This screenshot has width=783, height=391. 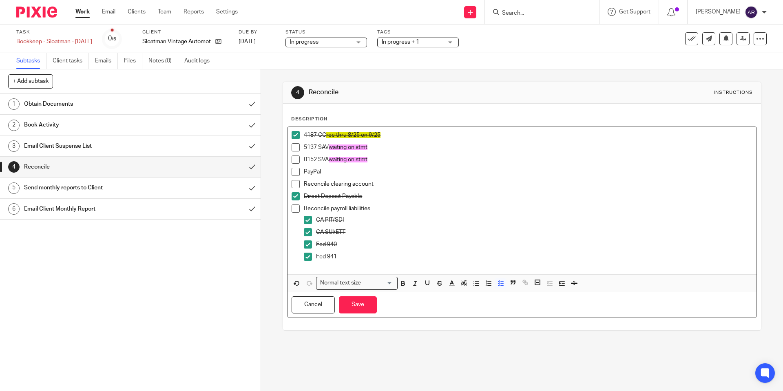 What do you see at coordinates (734, 93) in the screenshot?
I see `div: Instructions` at bounding box center [734, 93].